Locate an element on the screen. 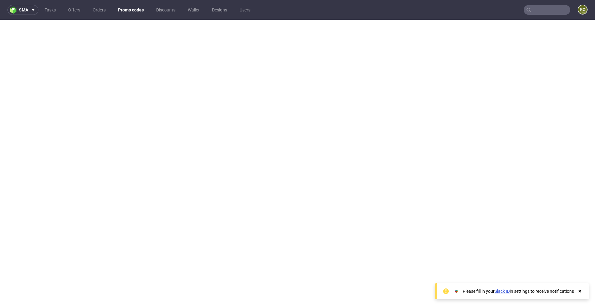 The height and width of the screenshot is (307, 595). img: Slack is located at coordinates (456, 292).